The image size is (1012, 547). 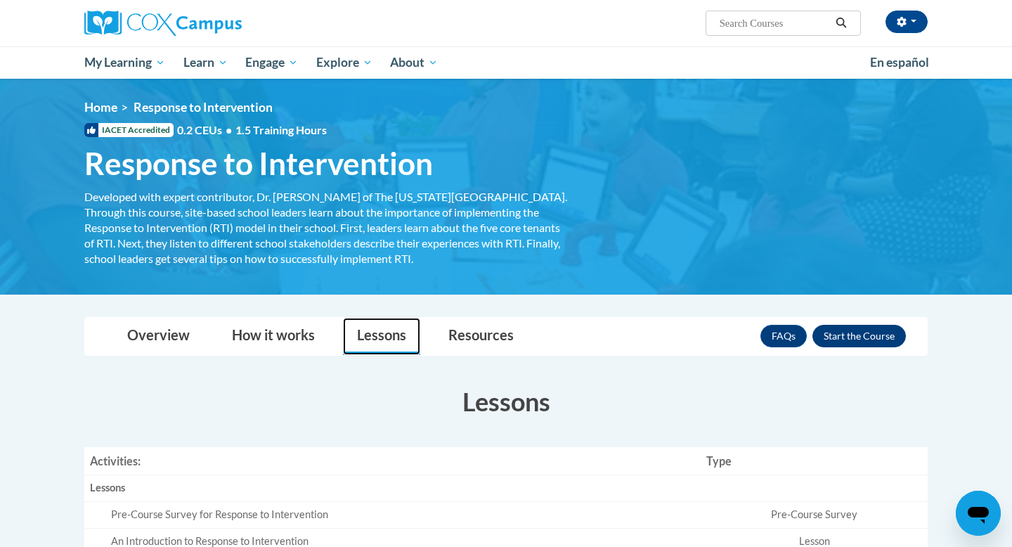 I want to click on a: How it works, so click(x=273, y=336).